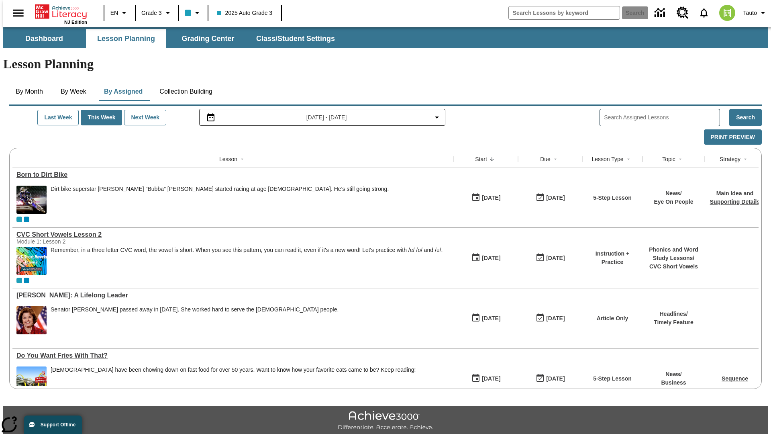  What do you see at coordinates (74, 92) in the screenshot?
I see `button: By Week` at bounding box center [74, 92].